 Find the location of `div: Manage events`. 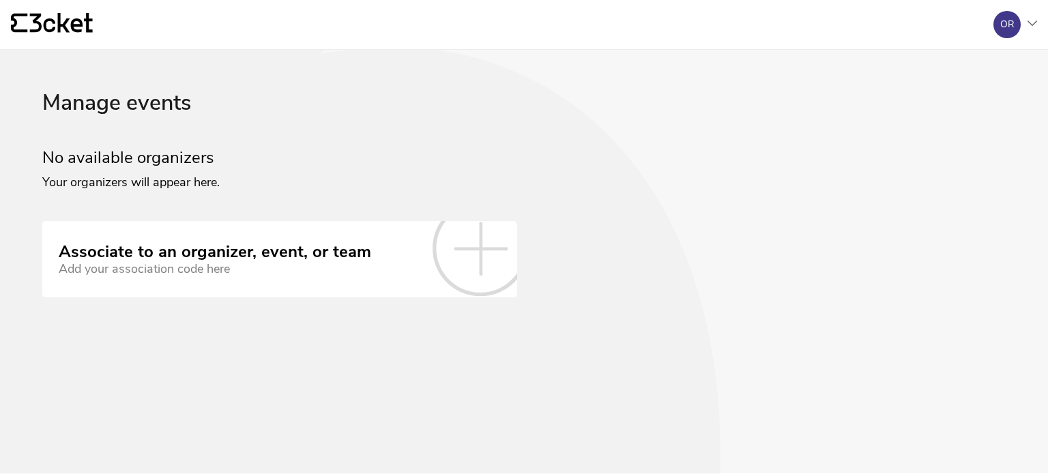

div: Manage events is located at coordinates (524, 119).